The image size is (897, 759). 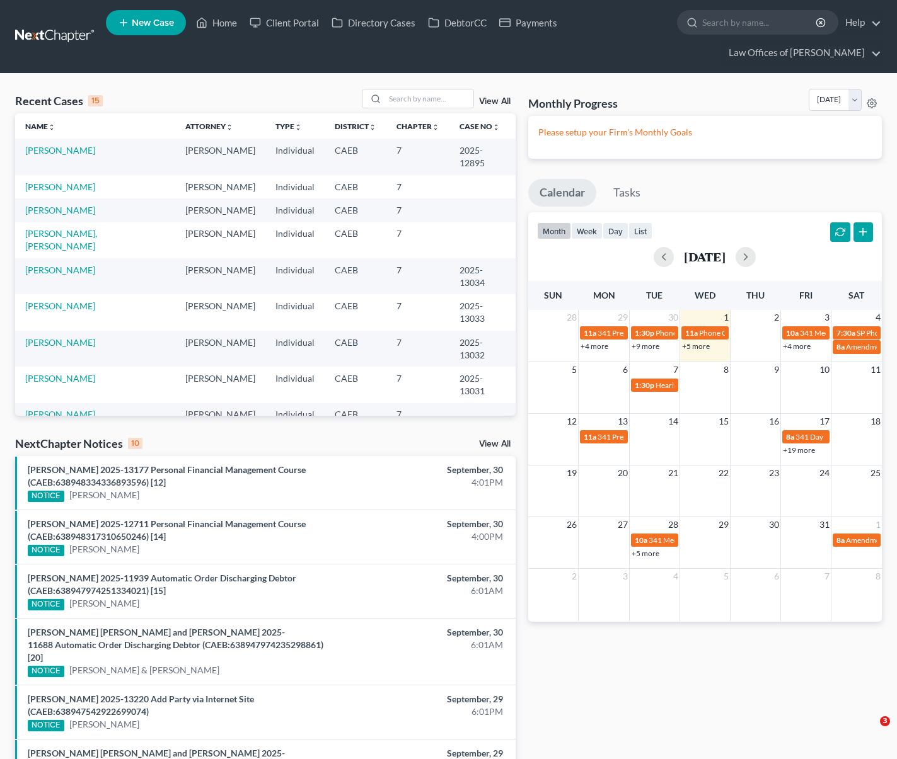 What do you see at coordinates (723, 473) in the screenshot?
I see `span: 22` at bounding box center [723, 473].